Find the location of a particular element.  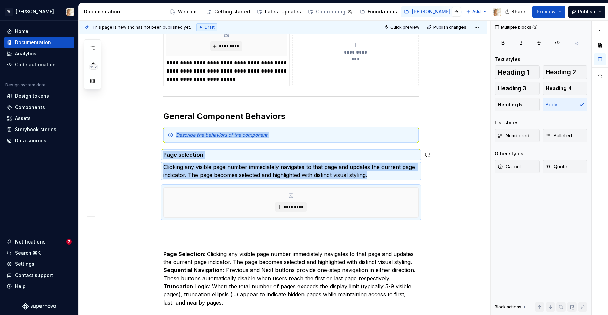

span: Publish changes is located at coordinates (450, 27).